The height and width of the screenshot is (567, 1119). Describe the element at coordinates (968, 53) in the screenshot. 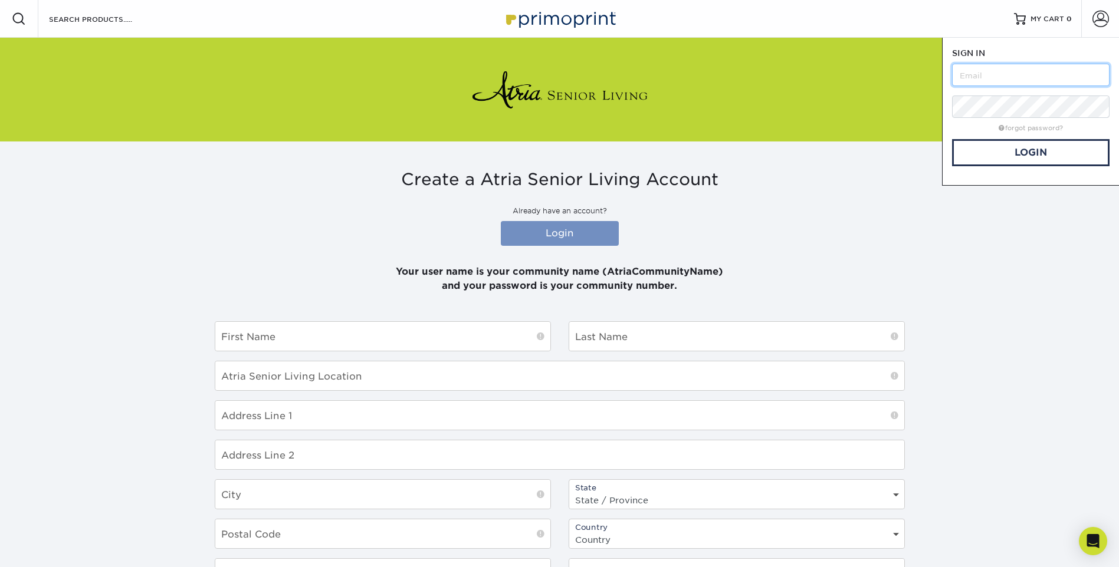

I see `span: SIGN IN` at that location.